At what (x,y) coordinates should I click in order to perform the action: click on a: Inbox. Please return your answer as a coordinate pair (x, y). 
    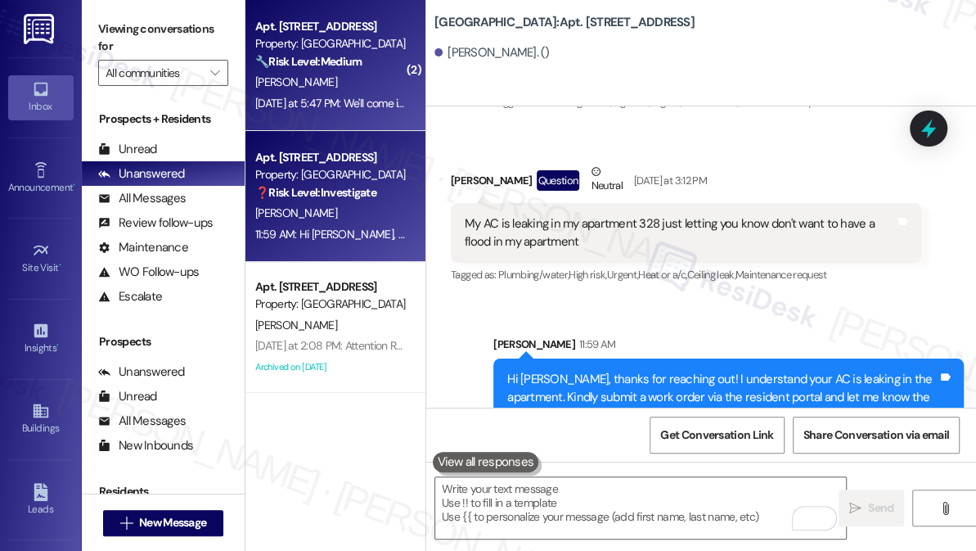
    Looking at the image, I should click on (41, 97).